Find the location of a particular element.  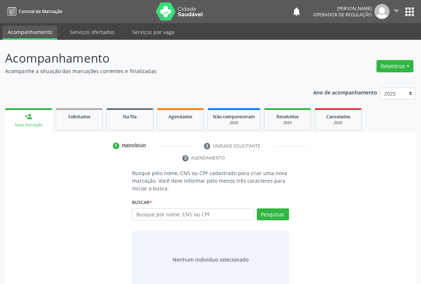

button: notifications is located at coordinates (297, 12).